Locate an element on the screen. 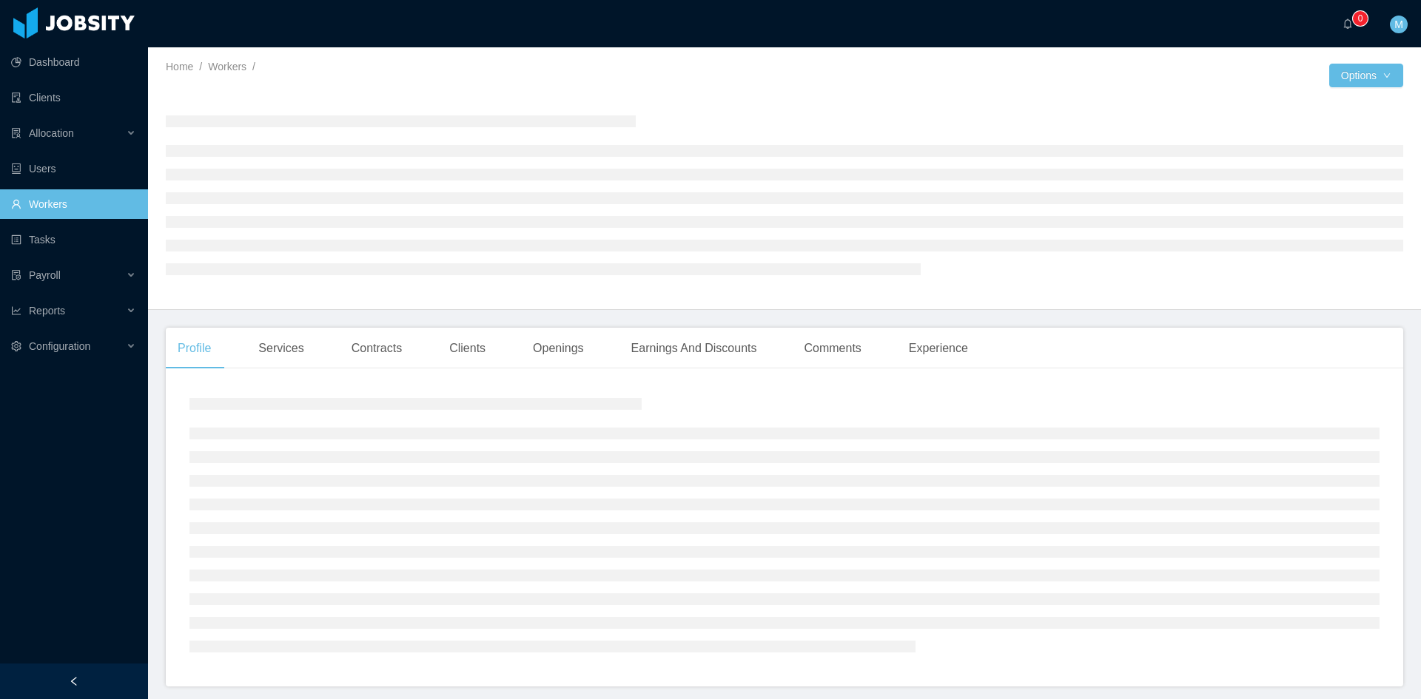  i: icon: solution is located at coordinates (16, 133).